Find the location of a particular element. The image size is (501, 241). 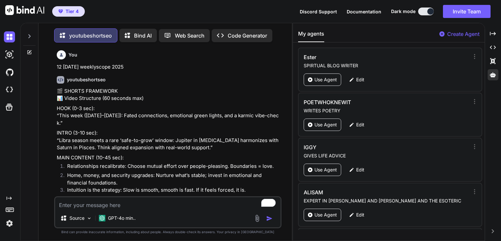

span: Tier 4 is located at coordinates (72, 11).